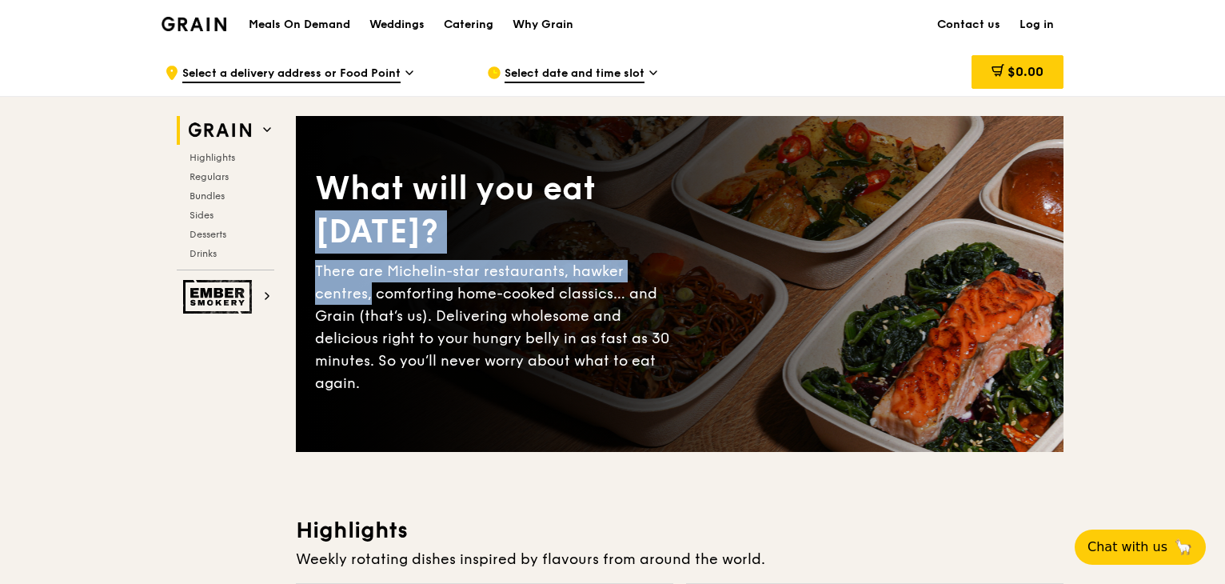 This screenshot has width=1225, height=584. What do you see at coordinates (207, 196) in the screenshot?
I see `span: Bundles` at bounding box center [207, 196].